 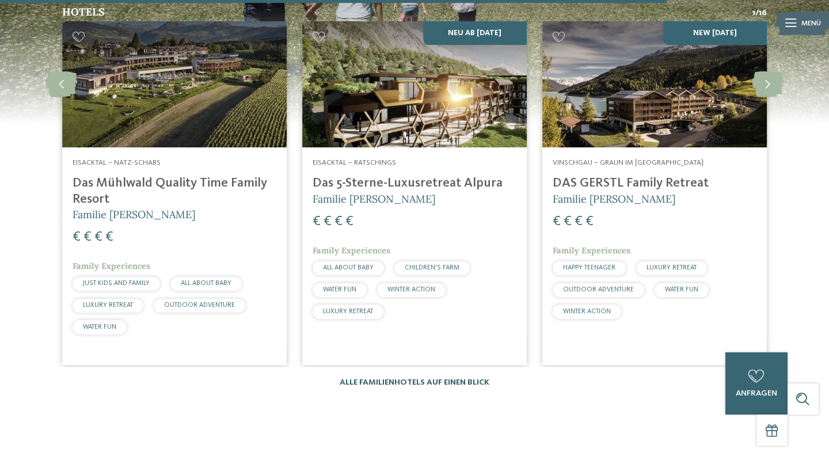 What do you see at coordinates (655, 183) in the screenshot?
I see `h4: DAS GERSTL Family Retreat` at bounding box center [655, 183].